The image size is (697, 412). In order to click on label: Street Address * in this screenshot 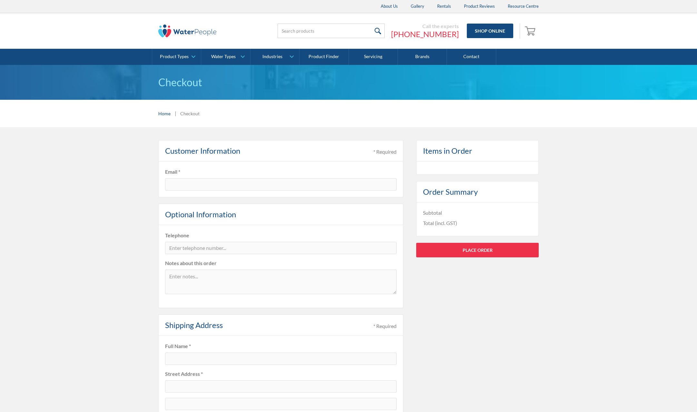, I will do `click(281, 373)`.